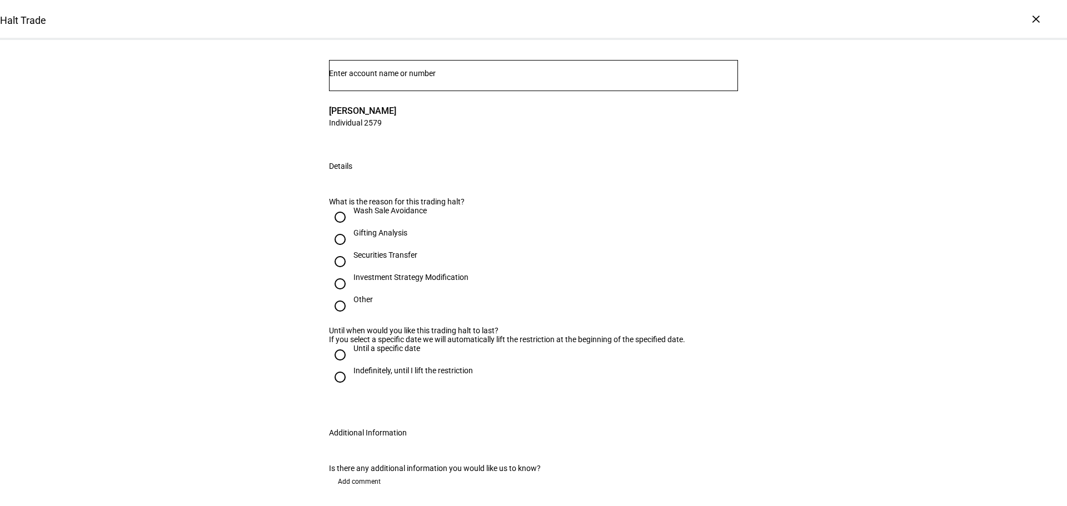 The width and height of the screenshot is (1067, 506). What do you see at coordinates (534, 340) in the screenshot?
I see `div: If you select a specific date we will automatically lift the restriction at the beginning of the ...` at bounding box center [534, 340].